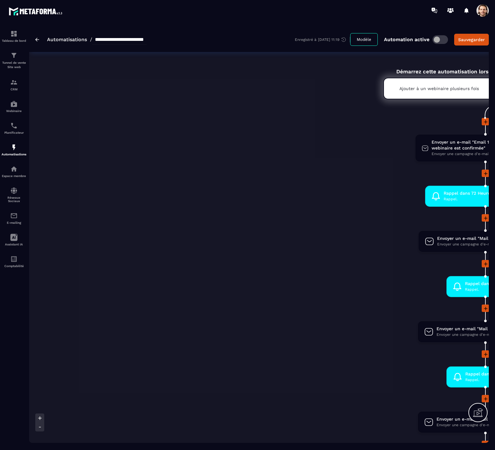  Describe the element at coordinates (14, 244) in the screenshot. I see `p: Assistant IA` at that location.